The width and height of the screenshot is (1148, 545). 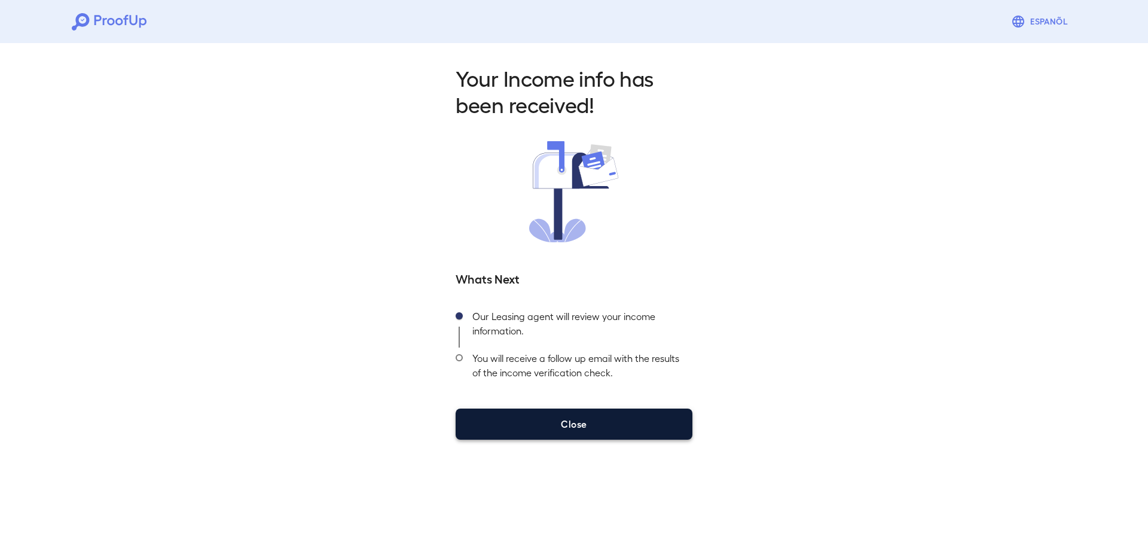 I want to click on h5: Whats Next, so click(x=574, y=278).